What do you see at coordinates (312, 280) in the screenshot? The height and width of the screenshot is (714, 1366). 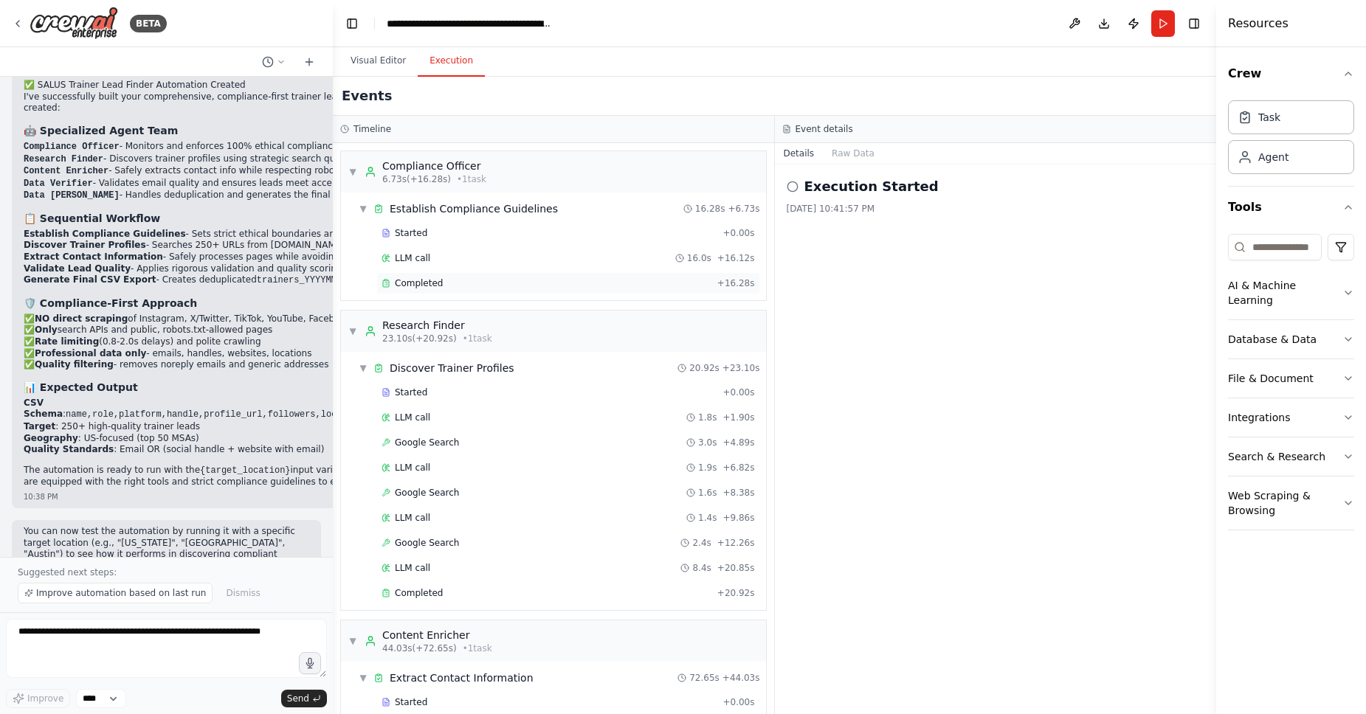 I see `code: trainers_YYYYMMDD.csv` at bounding box center [312, 280].